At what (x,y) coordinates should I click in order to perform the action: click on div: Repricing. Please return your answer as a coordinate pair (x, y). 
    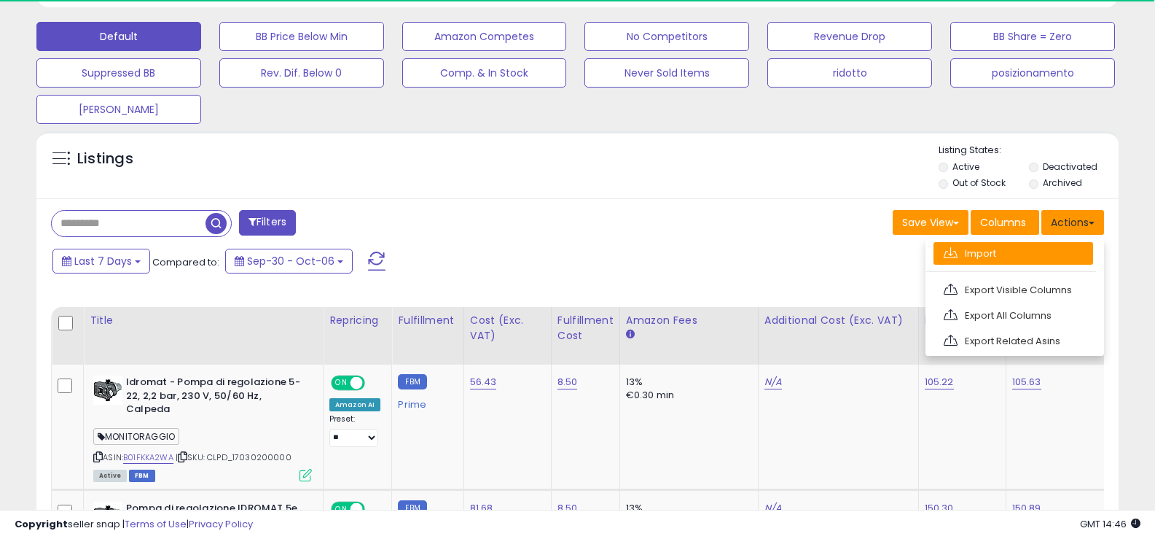
    Looking at the image, I should click on (357, 320).